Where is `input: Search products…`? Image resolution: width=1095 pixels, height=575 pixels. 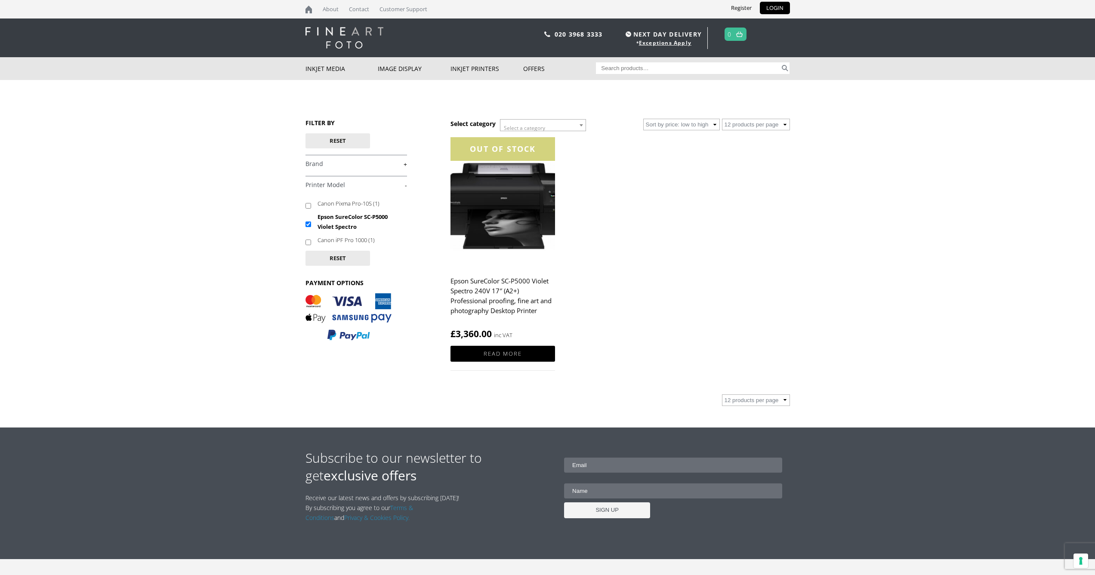
input: Search products… is located at coordinates (688, 68).